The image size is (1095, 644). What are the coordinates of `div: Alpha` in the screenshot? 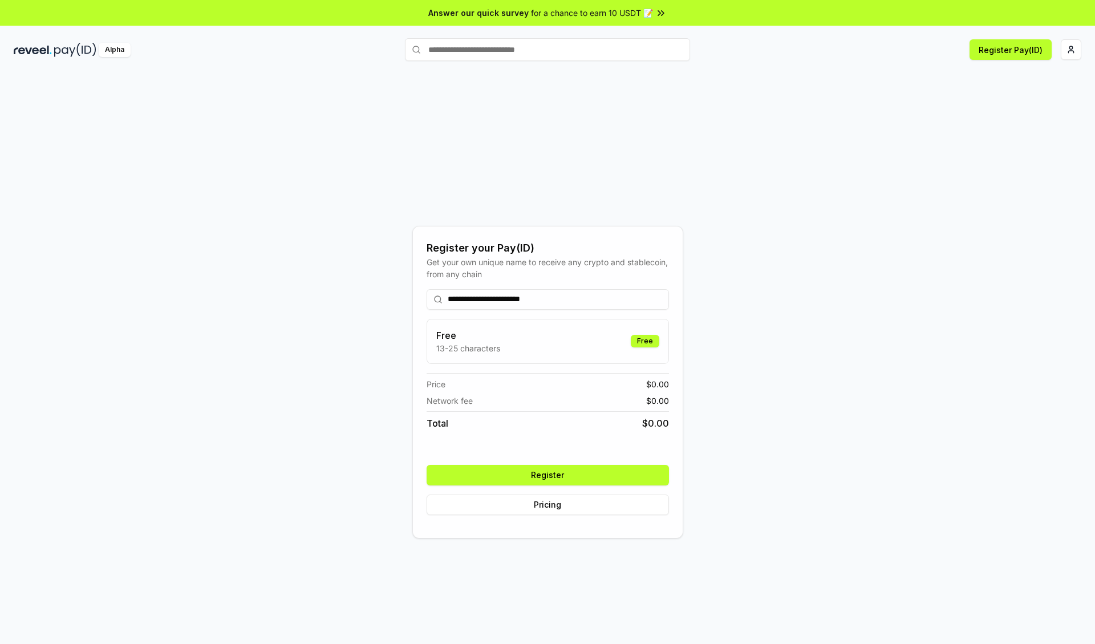 It's located at (115, 50).